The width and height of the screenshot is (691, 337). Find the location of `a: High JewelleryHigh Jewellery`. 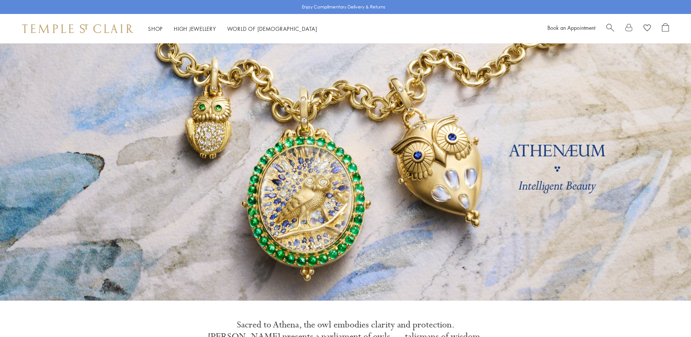

a: High JewelleryHigh Jewellery is located at coordinates (195, 29).